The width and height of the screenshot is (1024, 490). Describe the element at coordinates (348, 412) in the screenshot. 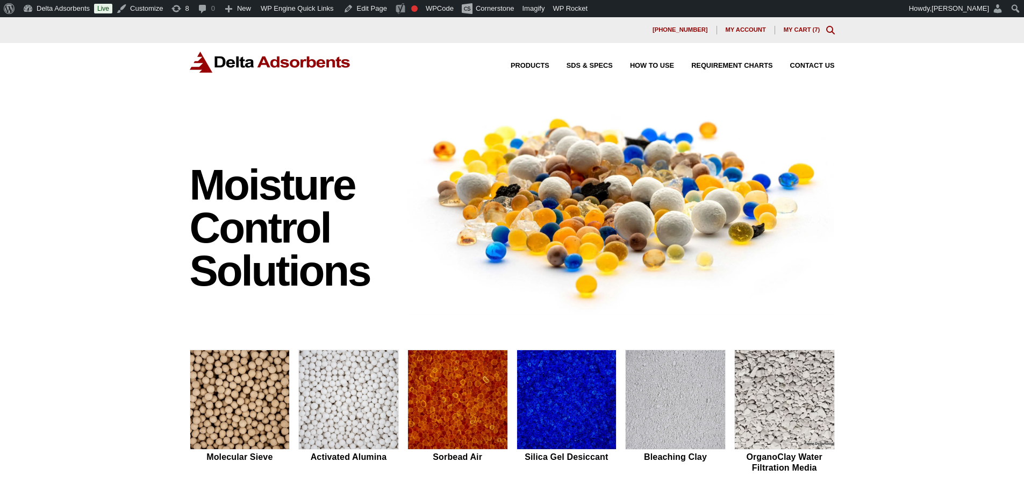

I see `a: Activated Alumina` at that location.